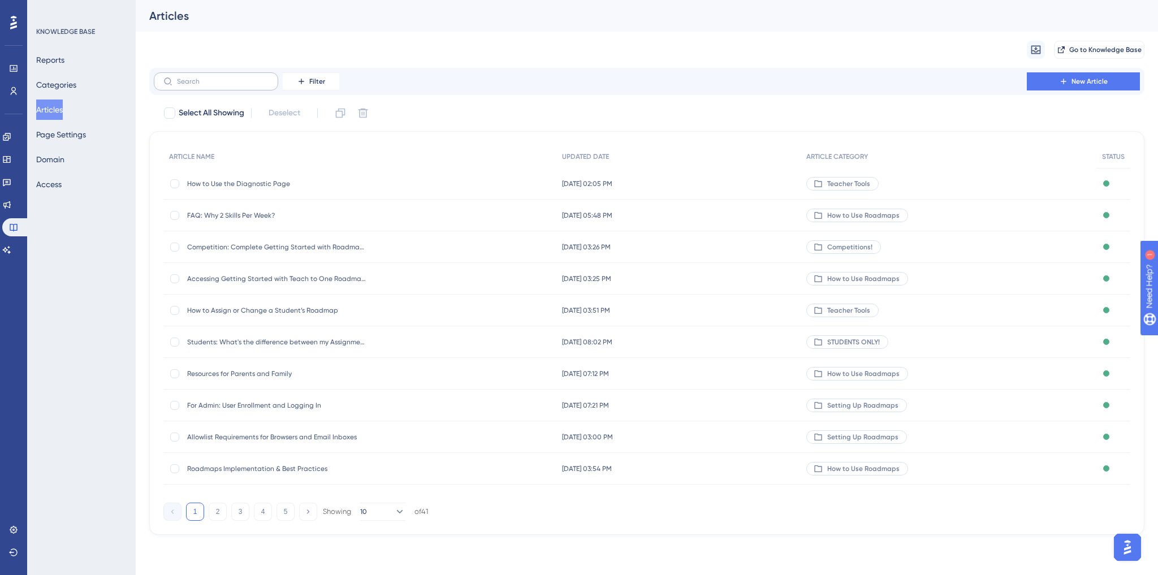  I want to click on span: Filter, so click(317, 81).